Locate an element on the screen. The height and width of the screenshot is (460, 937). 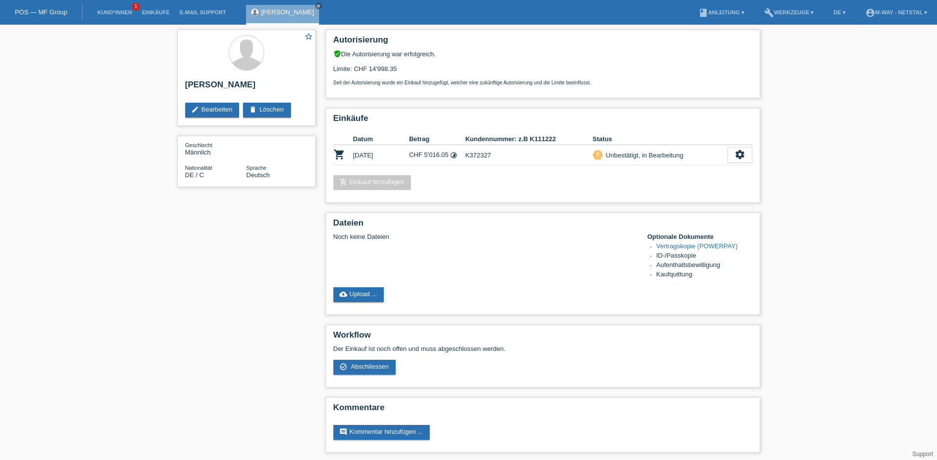
a: check_circle_outline Abschliessen is located at coordinates (365, 368).